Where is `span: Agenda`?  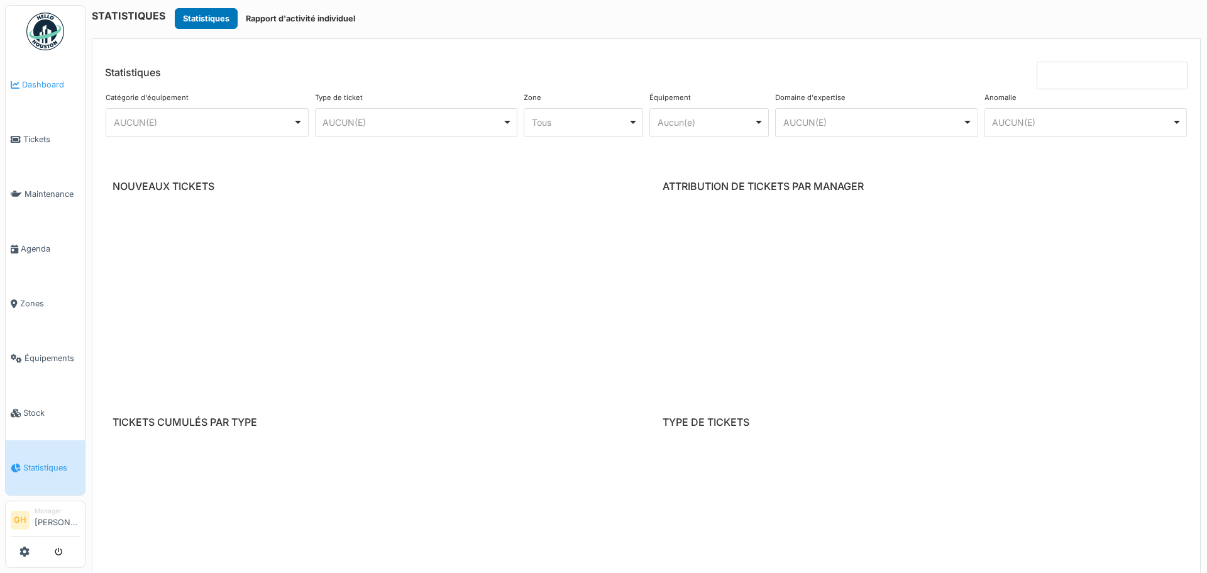
span: Agenda is located at coordinates (50, 248).